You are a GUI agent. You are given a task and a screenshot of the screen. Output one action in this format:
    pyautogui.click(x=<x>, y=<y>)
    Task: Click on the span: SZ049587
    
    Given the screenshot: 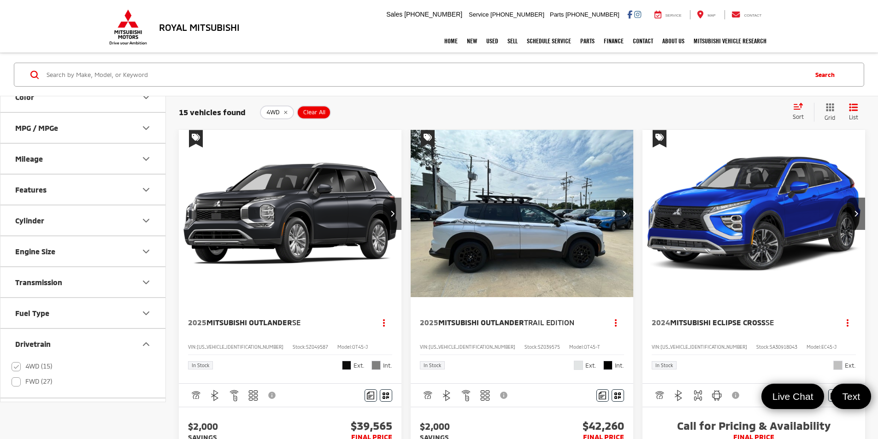 What is the action you would take?
    pyautogui.click(x=317, y=347)
    